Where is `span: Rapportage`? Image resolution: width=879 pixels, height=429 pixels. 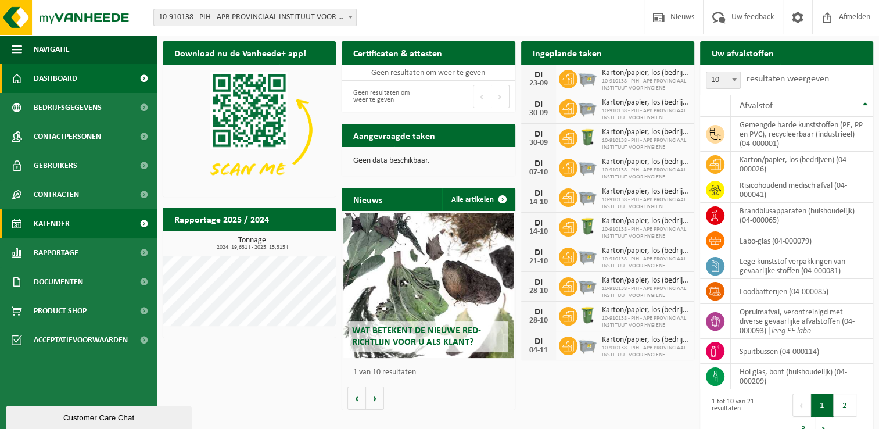 span: Rapportage is located at coordinates (56, 253).